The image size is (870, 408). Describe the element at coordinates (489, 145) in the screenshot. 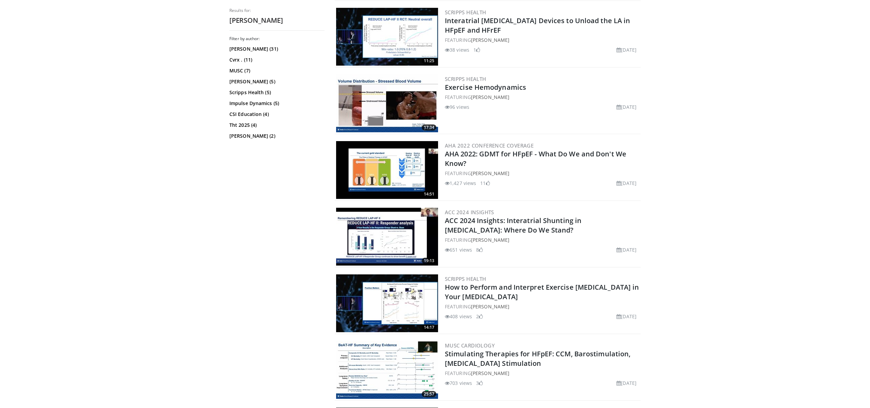

I see `a: AHA 2022 Conference Coverage` at that location.